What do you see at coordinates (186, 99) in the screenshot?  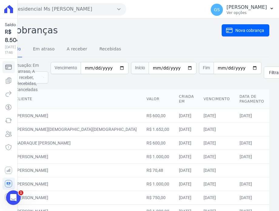 I see `th: Criada em` at bounding box center [186, 99].